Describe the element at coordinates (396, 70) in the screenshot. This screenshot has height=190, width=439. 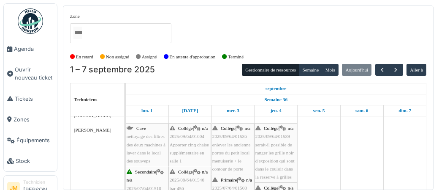
I see `button: Suivant` at that location.